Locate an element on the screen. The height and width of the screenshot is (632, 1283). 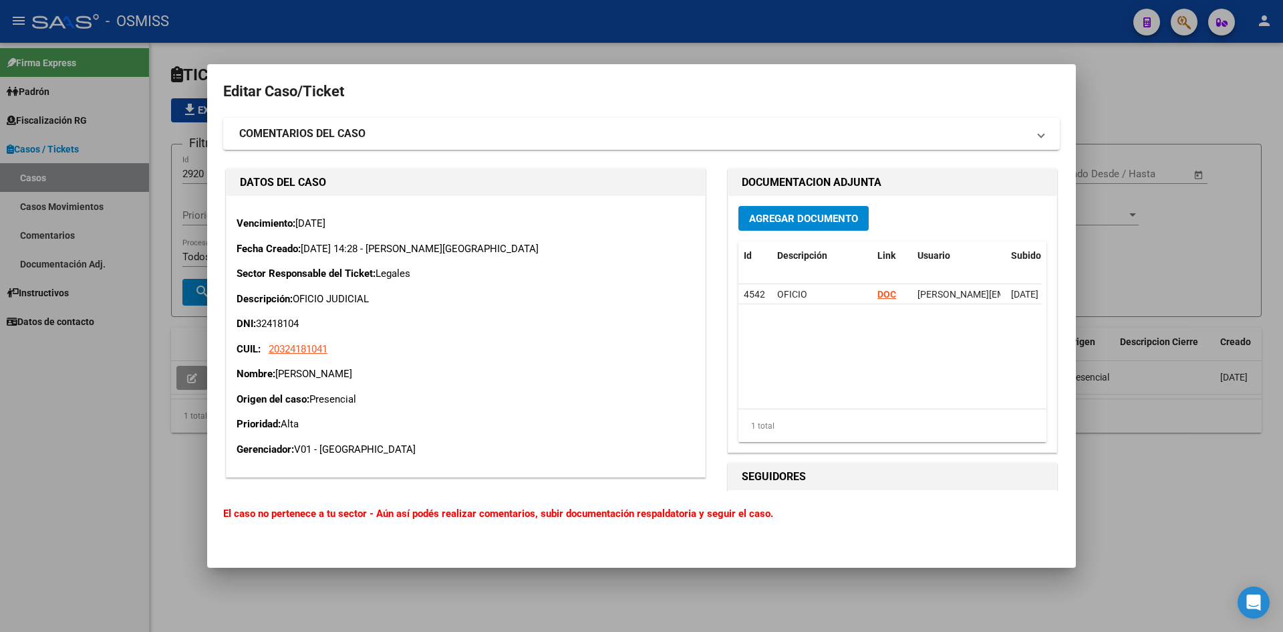
strong: COMENTARIOS DEL CASO is located at coordinates (302, 134).